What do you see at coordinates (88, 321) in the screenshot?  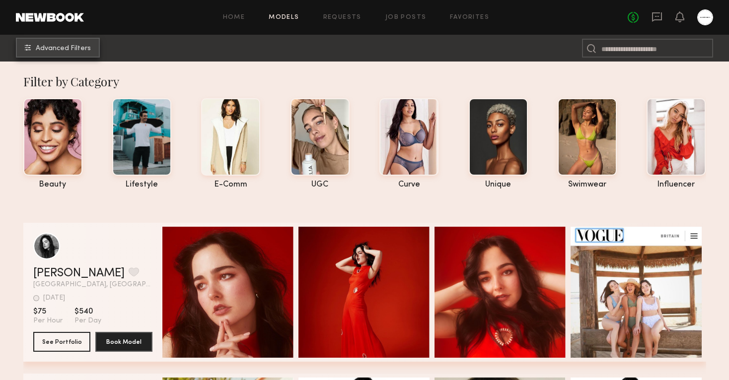 I see `span: Per Day` at bounding box center [88, 321].